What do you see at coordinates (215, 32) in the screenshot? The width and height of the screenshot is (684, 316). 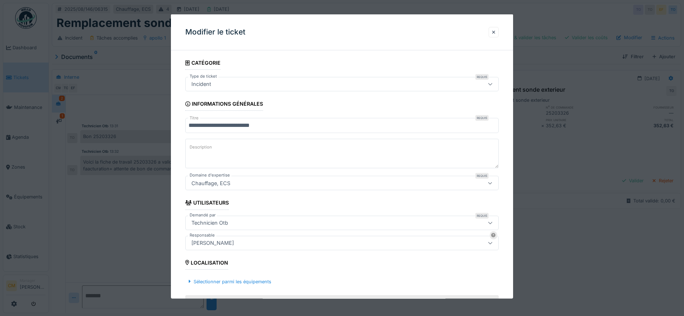 I see `h3: Modifier le ticket` at bounding box center [215, 32].